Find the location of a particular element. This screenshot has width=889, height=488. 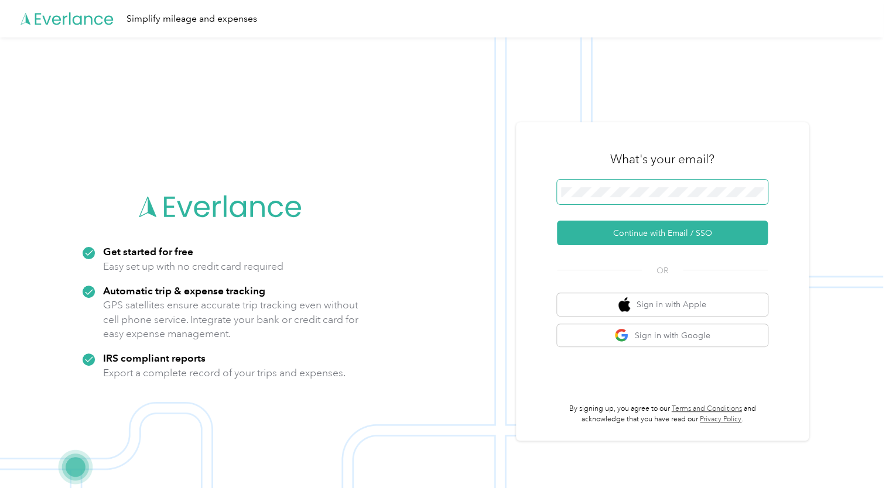

p: By signing up, you agree to our and acknowledge that you have read our . is located at coordinates (662, 414).